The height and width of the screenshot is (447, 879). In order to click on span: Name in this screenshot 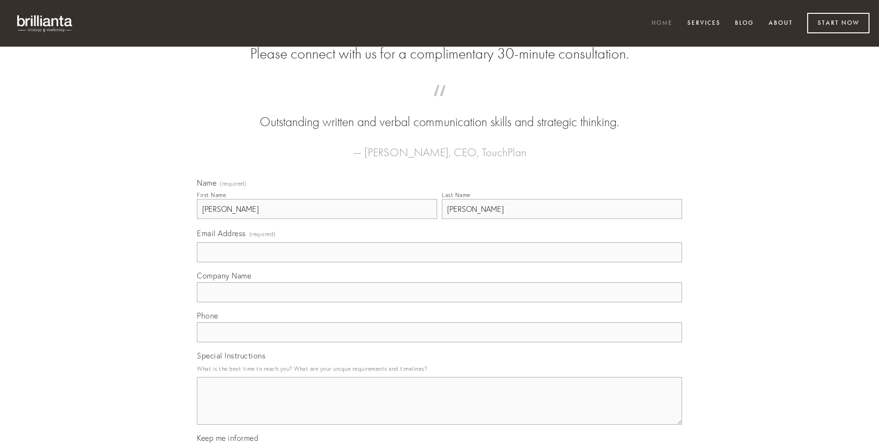, I will do `click(206, 183)`.